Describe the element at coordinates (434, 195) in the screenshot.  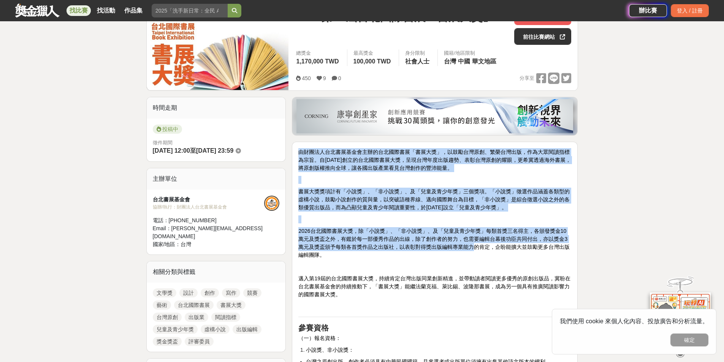
I see `span: 書展大獎獎項計有「小說獎」、「非小說獎」、及「兒童及青少年獎」三個獎項。「小說獎」徵選作品涵蓋各類型的虛構小說，` at that location.